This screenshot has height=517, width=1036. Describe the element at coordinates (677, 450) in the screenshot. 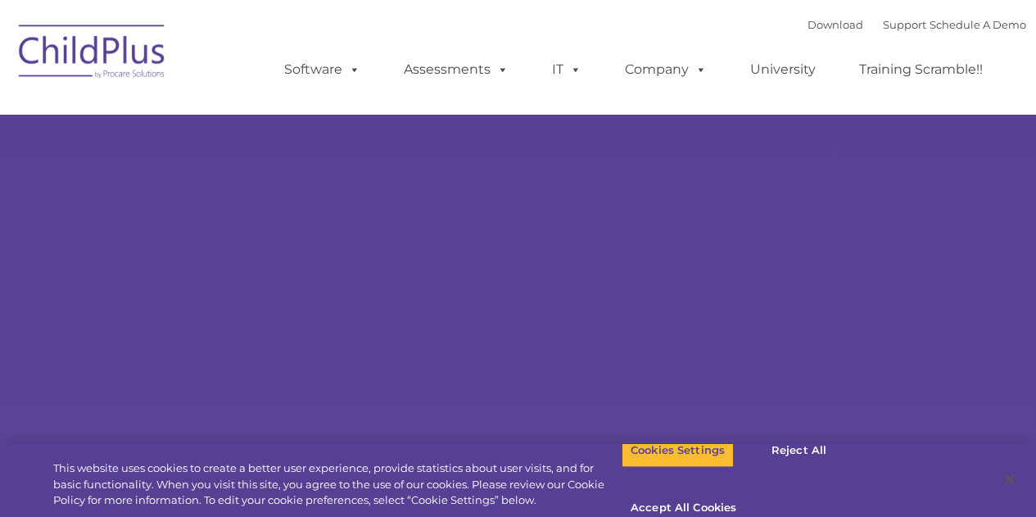

I see `button: Cookies Settings` at that location.